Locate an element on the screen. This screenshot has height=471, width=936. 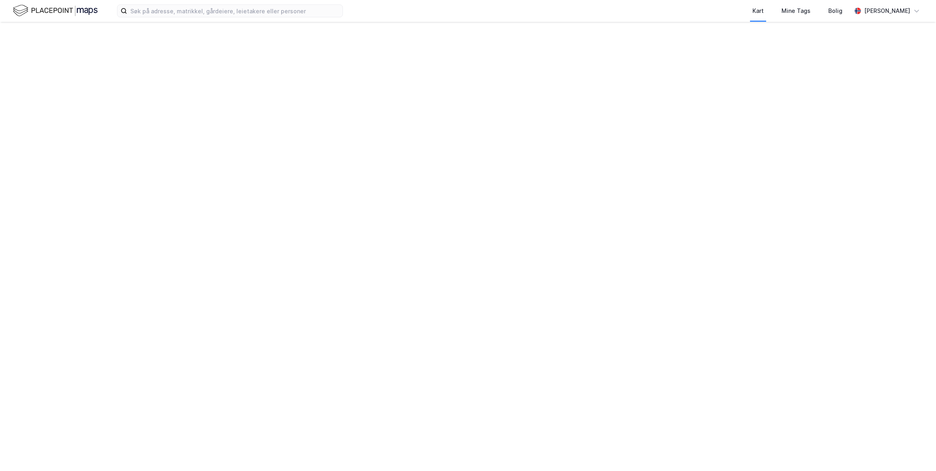
input: Søk på adresse, matrikkel, gårdeiere, leietakere eller personer is located at coordinates (235, 11).